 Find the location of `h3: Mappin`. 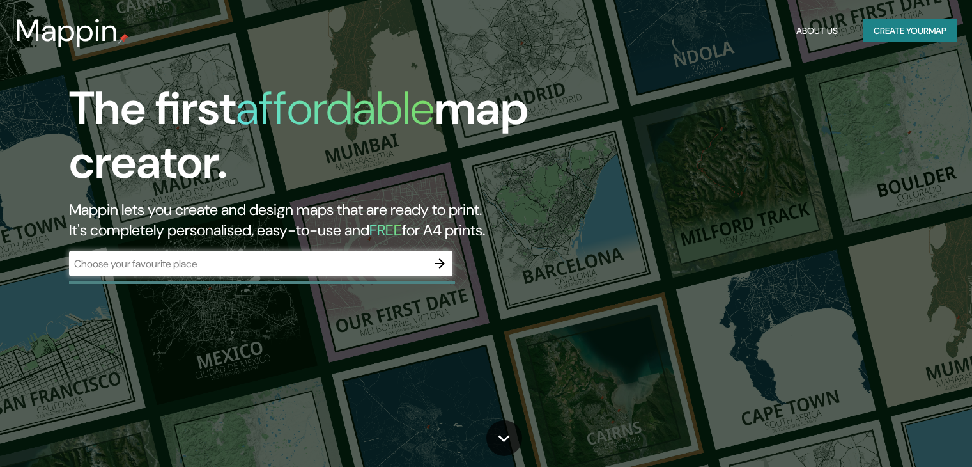

h3: Mappin is located at coordinates (66, 31).